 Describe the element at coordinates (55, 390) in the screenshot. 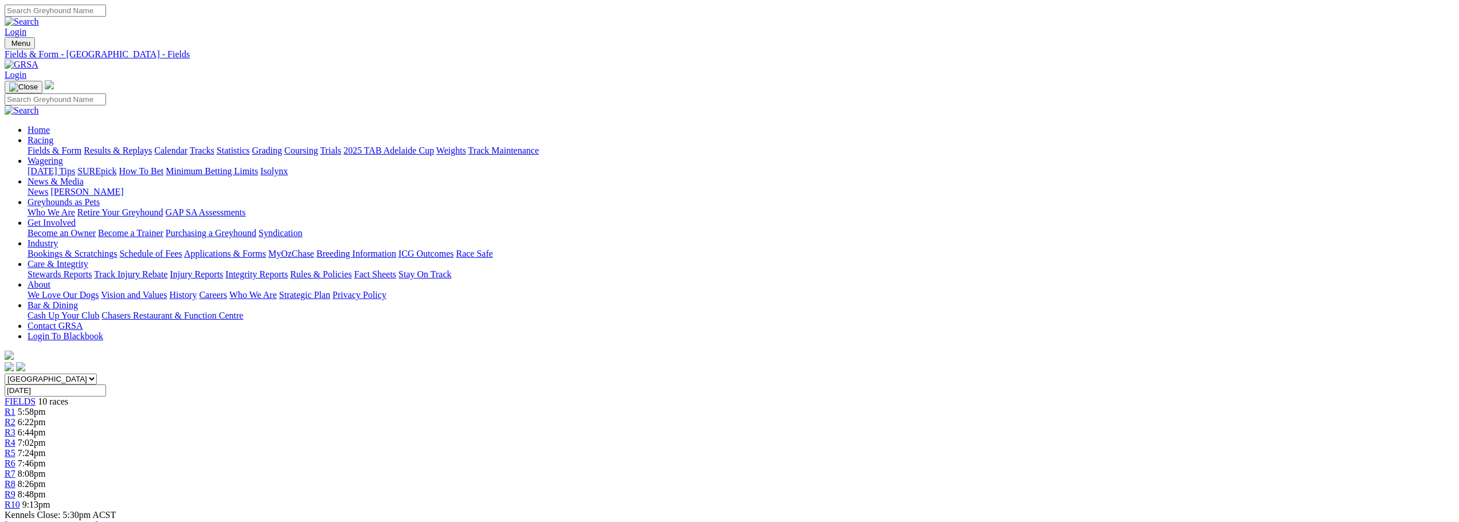

I see `input: Select date` at that location.